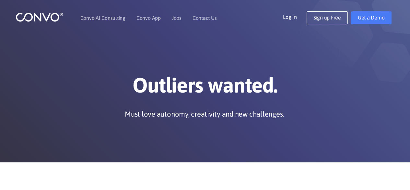  I want to click on p: Must love autonomy, creativity and new challenges., so click(204, 114).